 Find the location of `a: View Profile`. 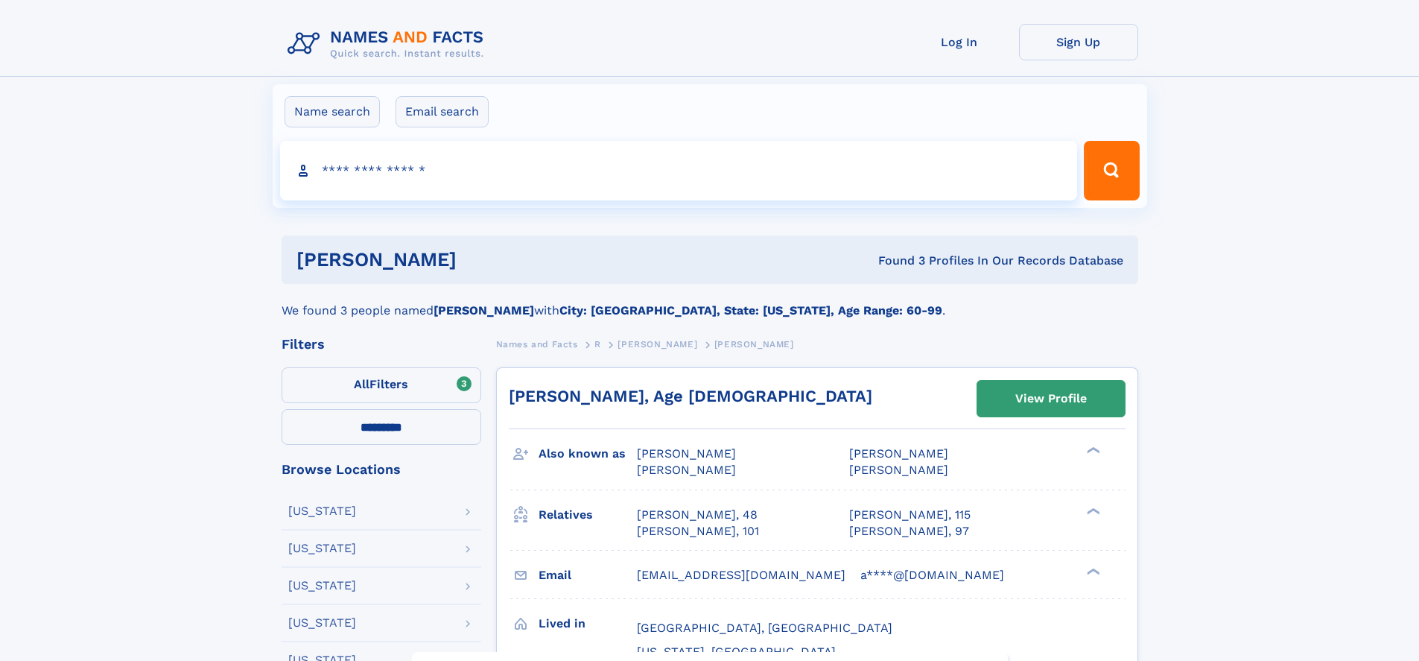

a: View Profile is located at coordinates (1051, 399).